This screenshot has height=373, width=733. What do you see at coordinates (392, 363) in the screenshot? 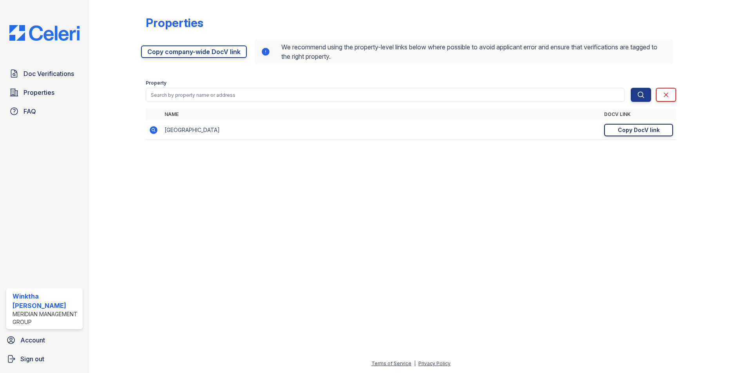
I see `a: Terms of Service` at bounding box center [392, 363].